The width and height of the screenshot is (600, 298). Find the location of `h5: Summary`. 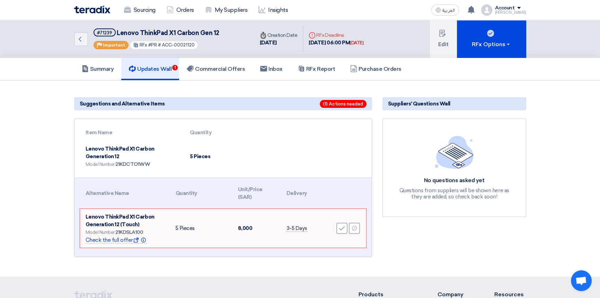

h5: Summary is located at coordinates (98, 69).